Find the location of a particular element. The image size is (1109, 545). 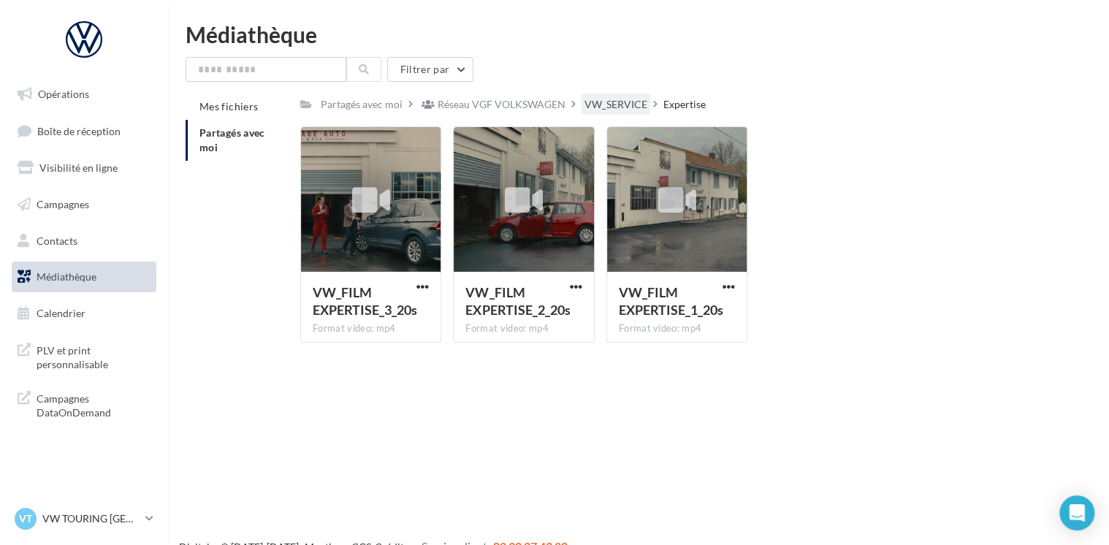

div: Open Intercom Messenger is located at coordinates (1077, 513).